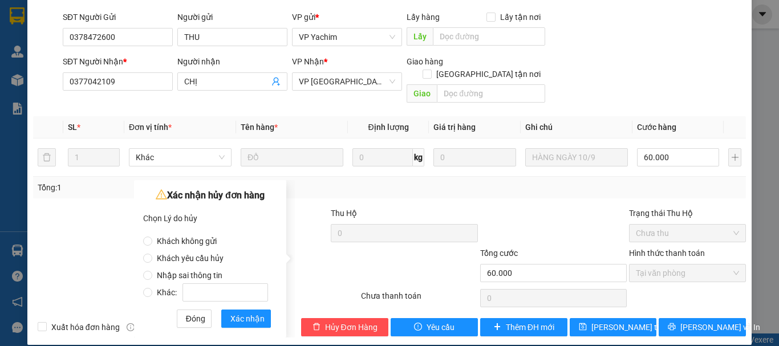 The height and width of the screenshot is (346, 779). Describe the element at coordinates (440, 327) in the screenshot. I see `span: Yêu cầu` at that location.